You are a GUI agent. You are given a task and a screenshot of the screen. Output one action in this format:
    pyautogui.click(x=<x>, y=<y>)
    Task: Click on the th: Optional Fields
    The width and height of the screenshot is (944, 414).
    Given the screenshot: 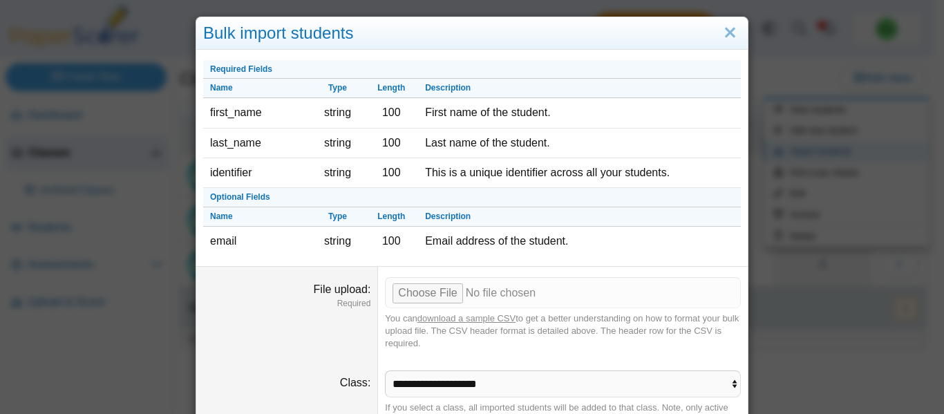 What is the action you would take?
    pyautogui.click(x=472, y=198)
    